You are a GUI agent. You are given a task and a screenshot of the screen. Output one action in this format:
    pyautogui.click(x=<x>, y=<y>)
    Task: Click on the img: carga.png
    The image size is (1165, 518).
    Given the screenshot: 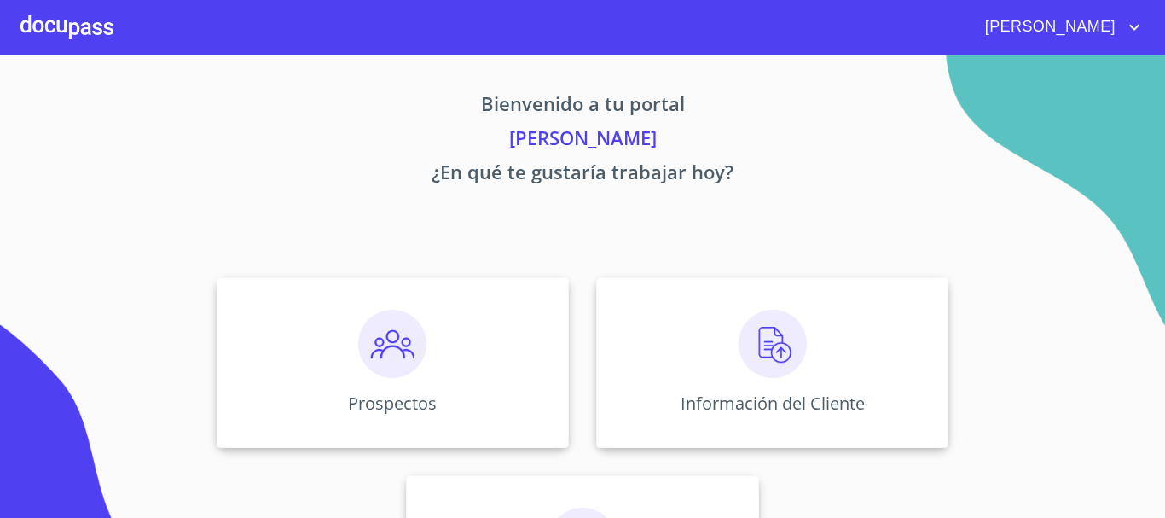 What is the action you would take?
    pyautogui.click(x=773, y=344)
    